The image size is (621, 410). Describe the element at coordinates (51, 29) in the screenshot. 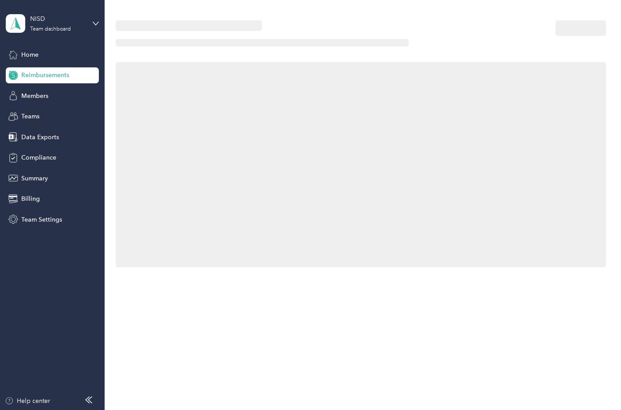

I see `div: Team dashboard` at that location.